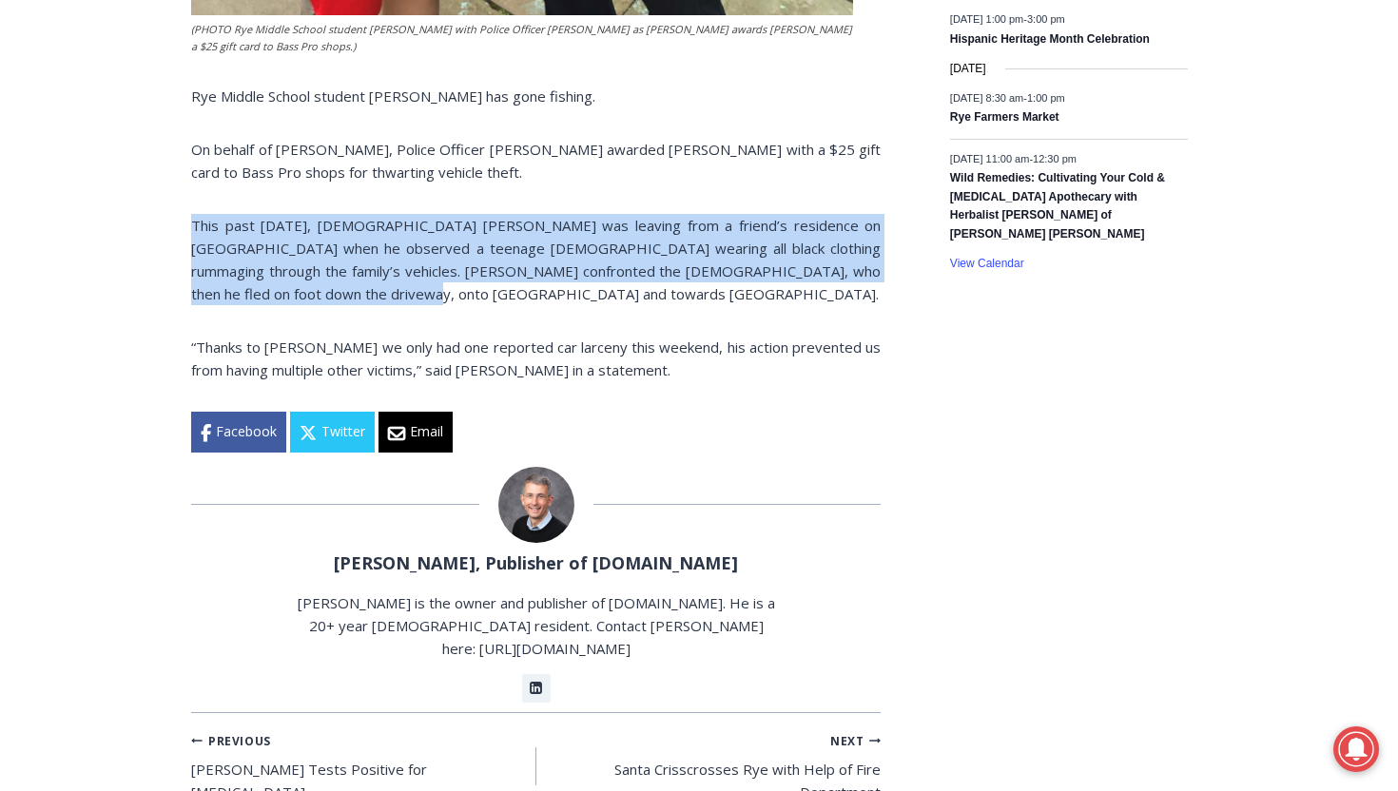 The height and width of the screenshot is (791, 1398). Describe the element at coordinates (1004, 118) in the screenshot. I see `a: Rye Farmers Market` at that location.